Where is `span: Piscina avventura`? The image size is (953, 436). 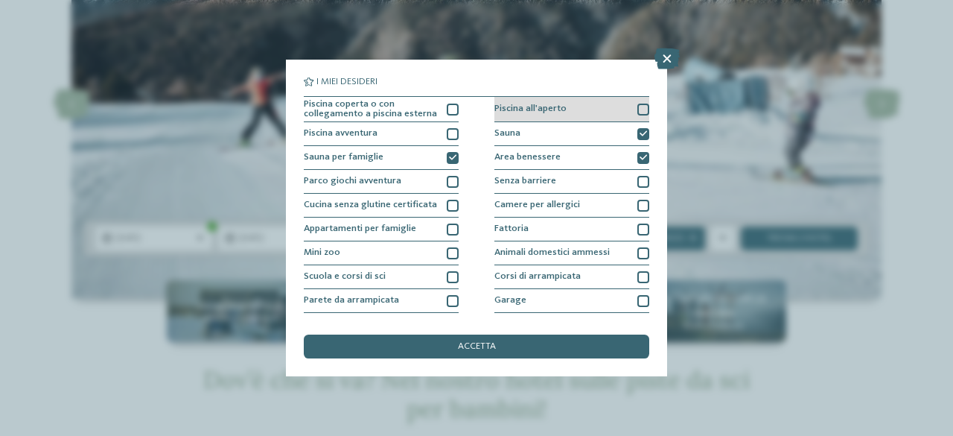 span: Piscina avventura is located at coordinates (340, 133).